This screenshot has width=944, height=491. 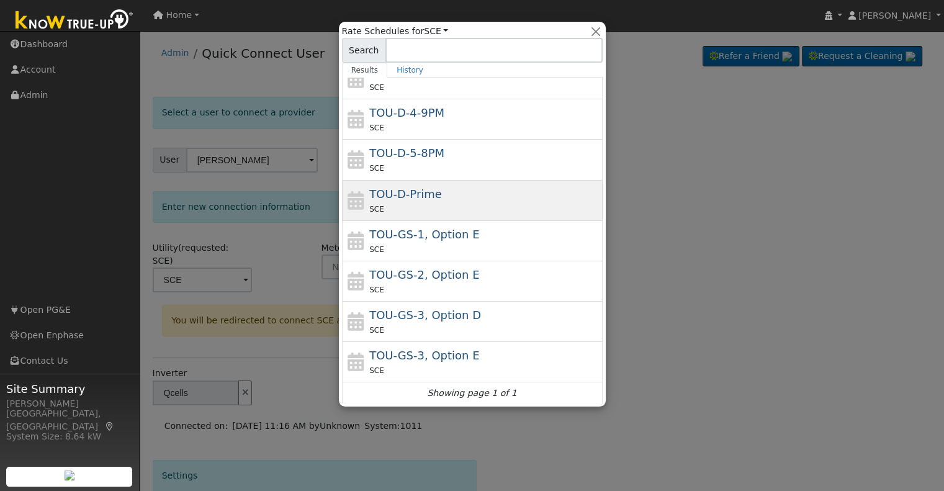 What do you see at coordinates (365, 70) in the screenshot?
I see `a: Results` at bounding box center [365, 70].